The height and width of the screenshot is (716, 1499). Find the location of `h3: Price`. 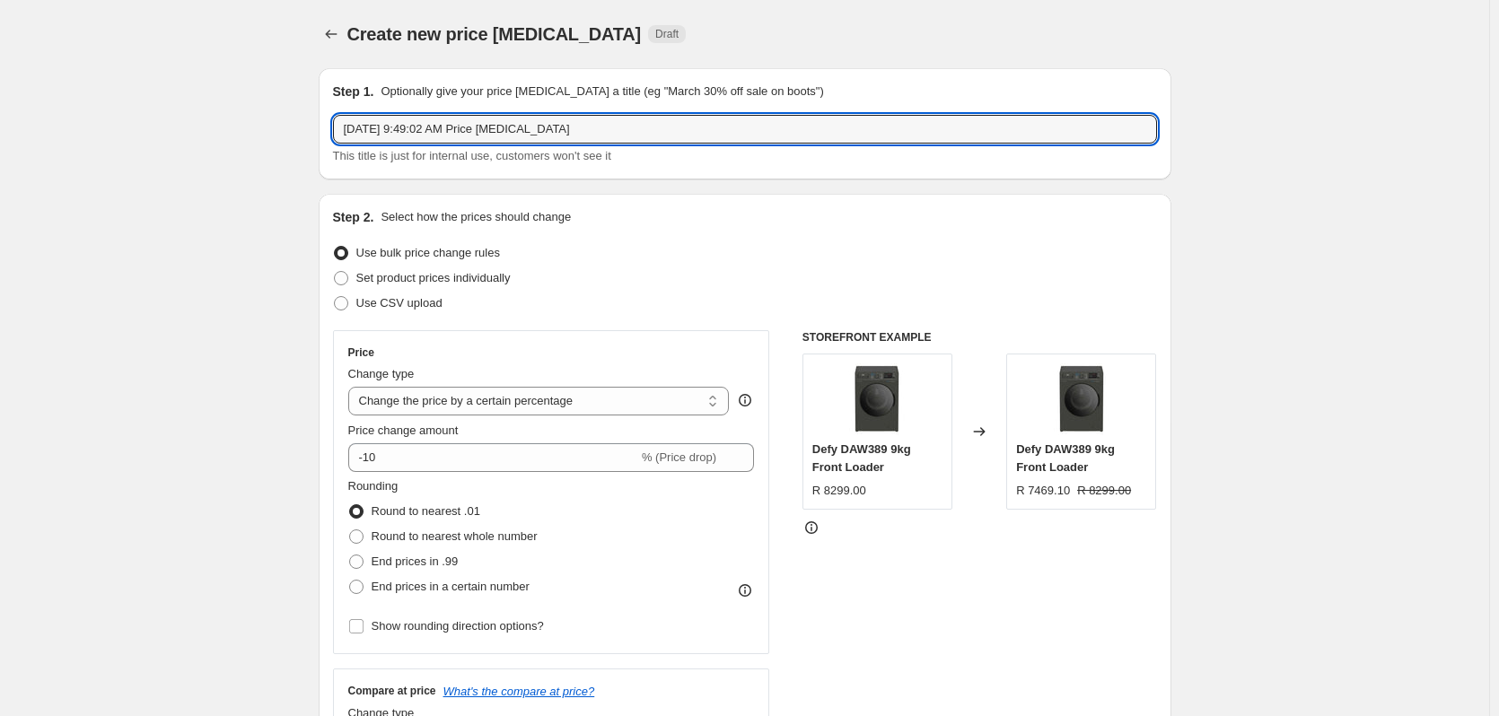

h3: Price is located at coordinates (361, 353).